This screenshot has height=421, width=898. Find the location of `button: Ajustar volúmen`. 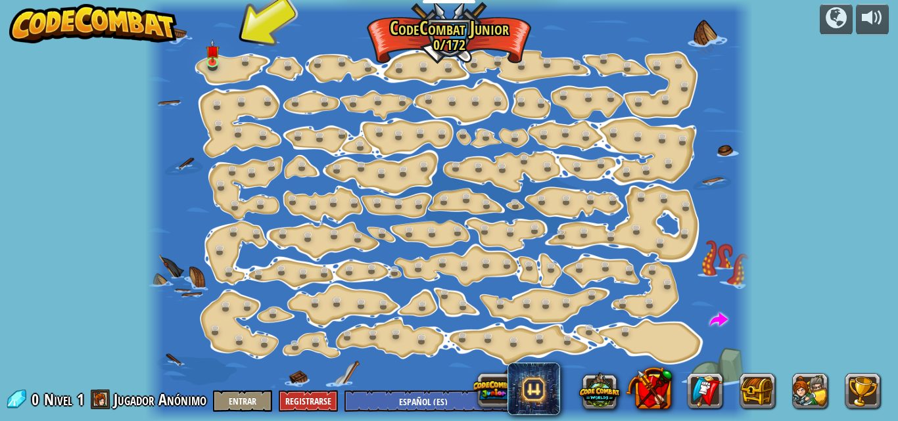

button: Ajustar volúmen is located at coordinates (873, 19).